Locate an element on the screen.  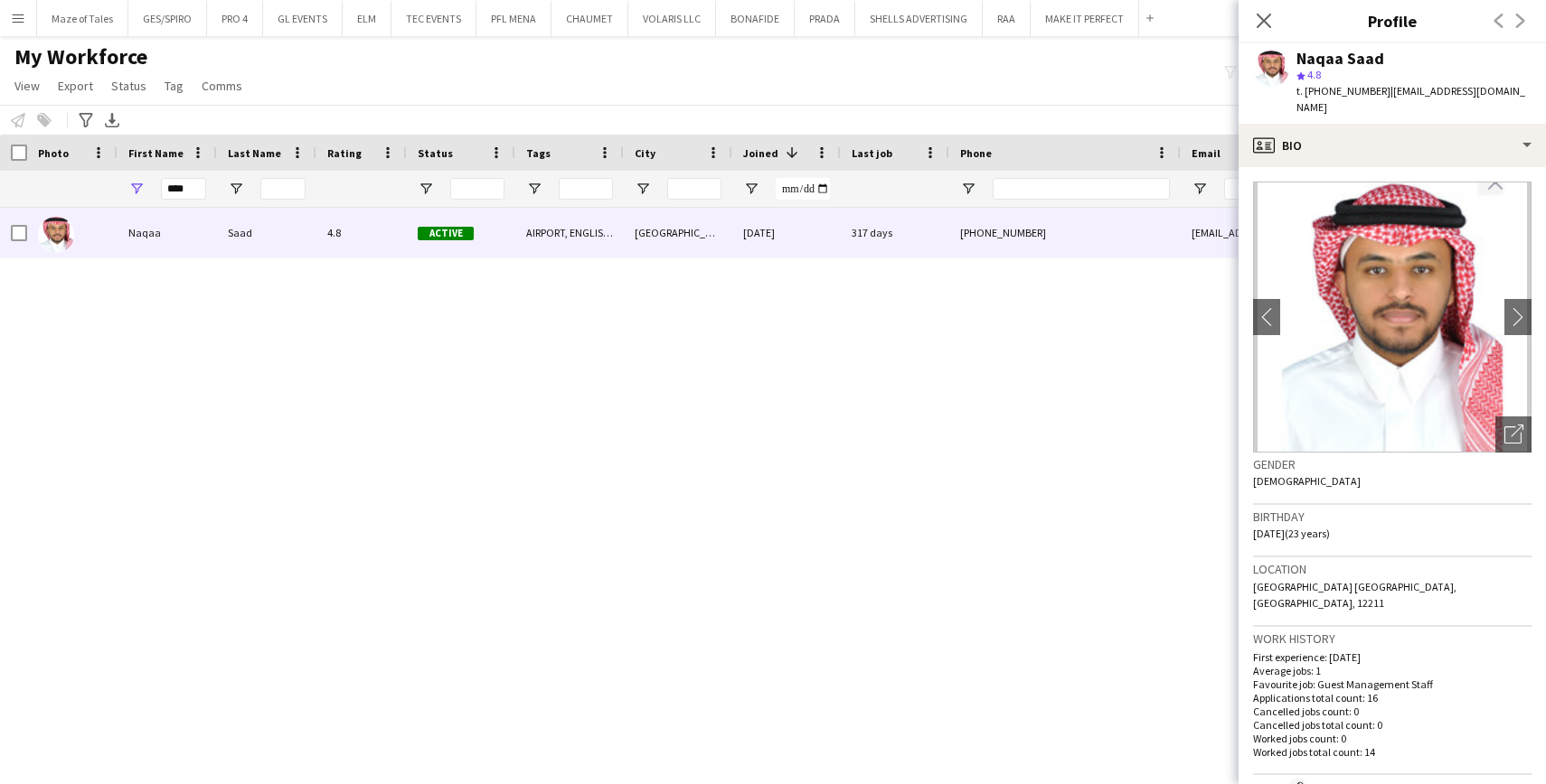
span: City is located at coordinates (645, 153).